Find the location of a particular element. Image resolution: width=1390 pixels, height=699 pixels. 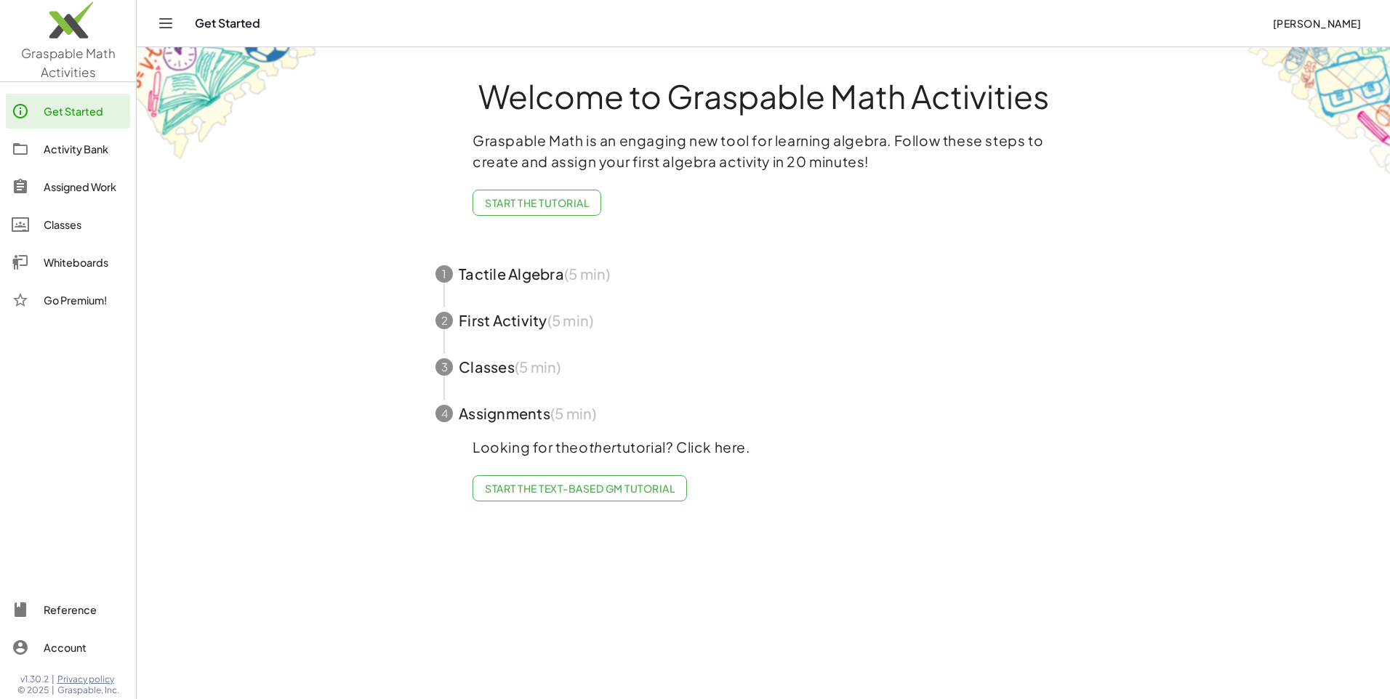

a: Privacy policy is located at coordinates (88, 680).